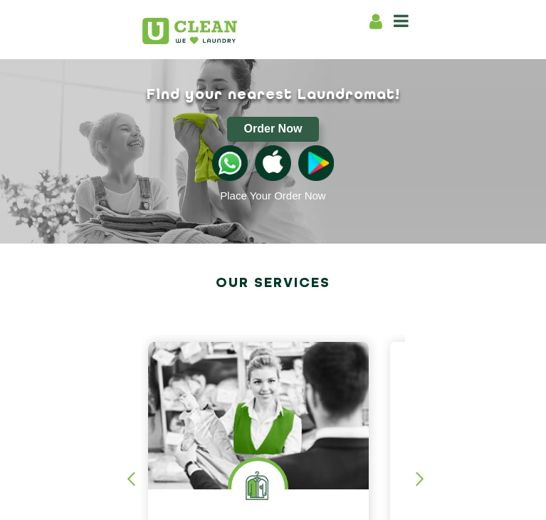 The image size is (546, 520). Describe the element at coordinates (189, 31) in the screenshot. I see `img: UClean Laundry and Dry Cleaning` at that location.